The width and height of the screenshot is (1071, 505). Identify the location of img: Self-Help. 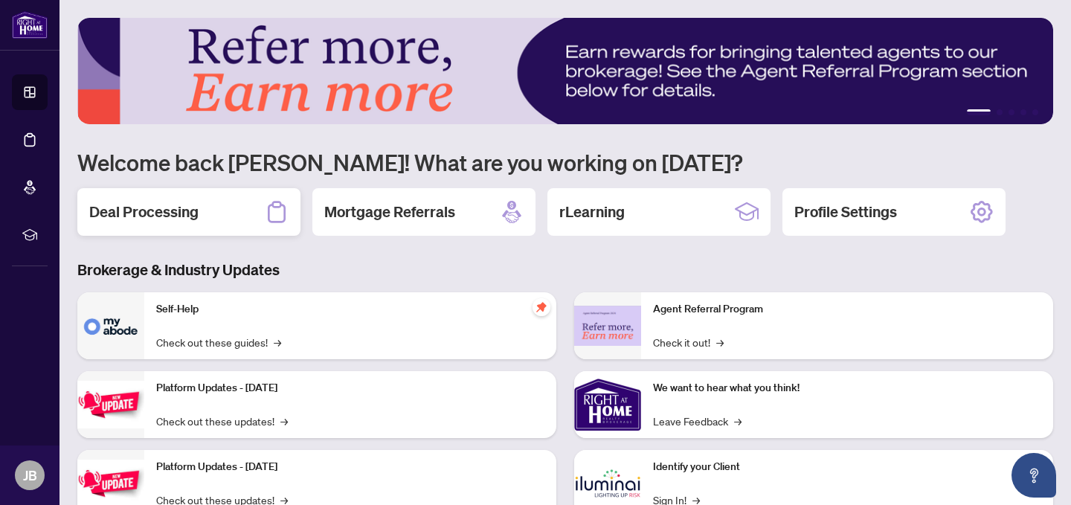
(111, 326).